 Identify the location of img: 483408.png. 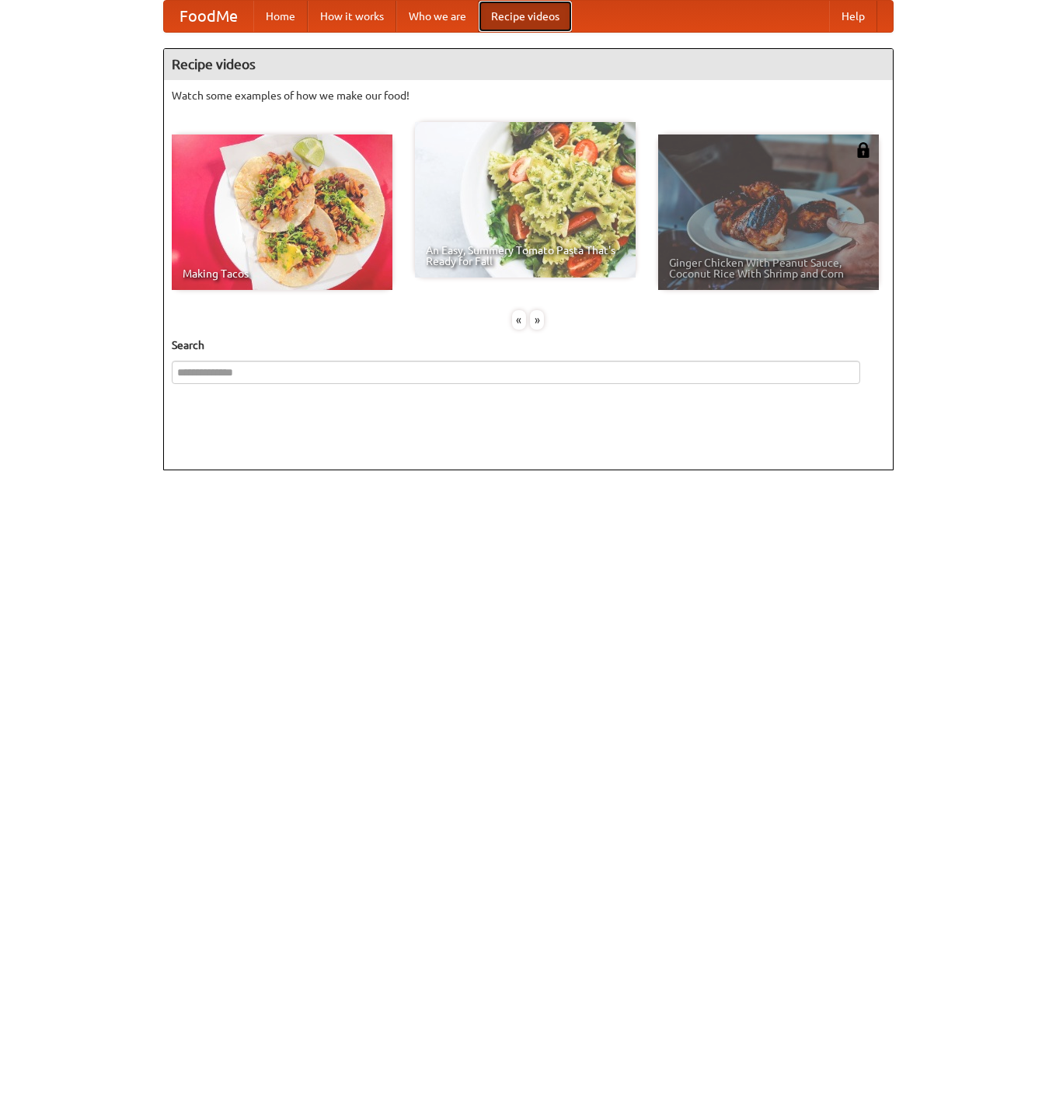
(863, 150).